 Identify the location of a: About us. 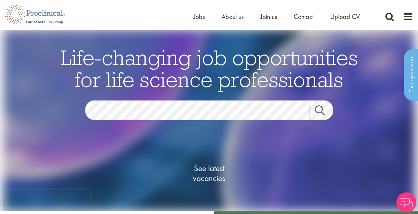
(232, 17).